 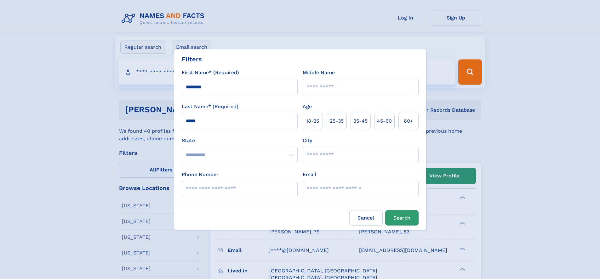 I want to click on label: First Name* (Required), so click(x=210, y=73).